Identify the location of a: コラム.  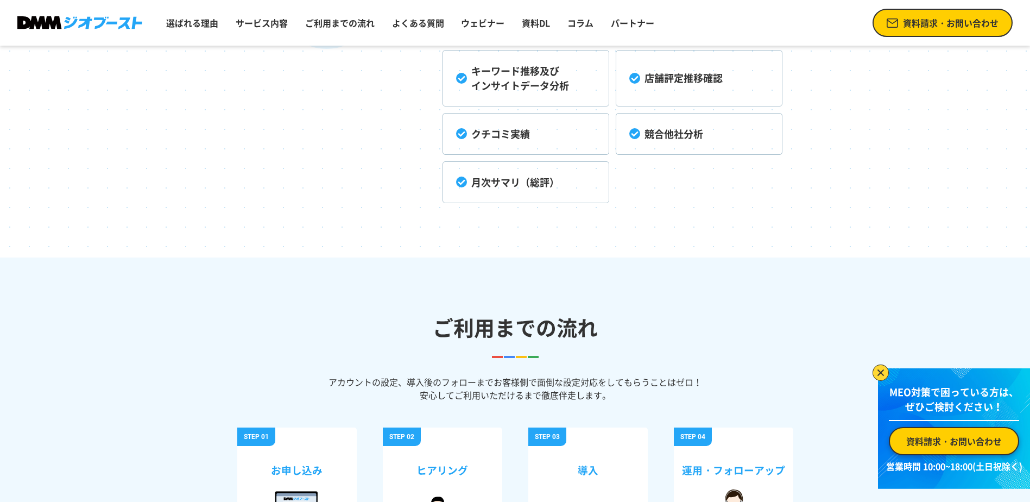
(580, 23).